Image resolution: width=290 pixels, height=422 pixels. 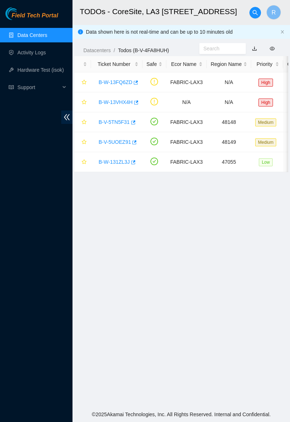 What do you see at coordinates (229, 162) in the screenshot?
I see `td: 47055` at bounding box center [229, 162].